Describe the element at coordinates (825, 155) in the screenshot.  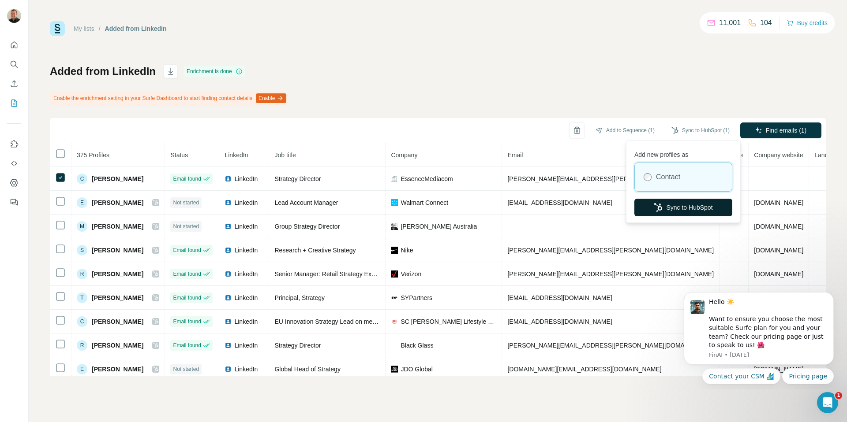
I see `span: Landline` at that location.